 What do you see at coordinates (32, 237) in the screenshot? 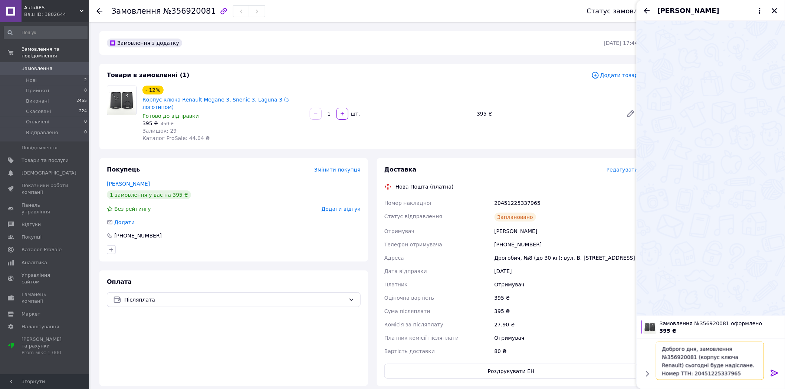
I see `span: Покупці` at bounding box center [32, 237].